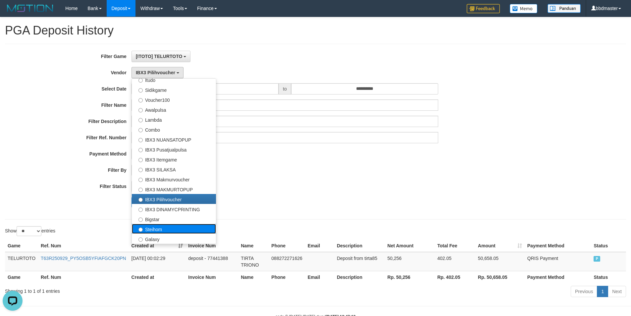 Image resolution: width=631 pixels, height=316 pixels. Describe the element at coordinates (157, 73) in the screenshot. I see `button: IBX3 Pilihvoucher` at that location.